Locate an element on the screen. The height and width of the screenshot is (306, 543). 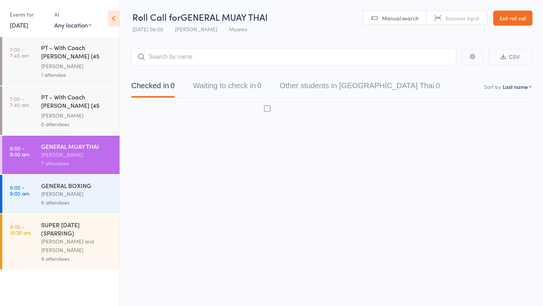
div: 7 attendees is located at coordinates (77, 163).